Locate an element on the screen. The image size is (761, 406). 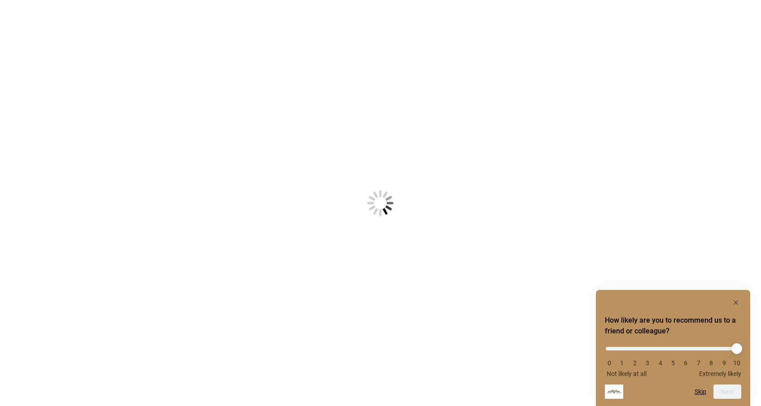
li: 9 is located at coordinates (724, 363).